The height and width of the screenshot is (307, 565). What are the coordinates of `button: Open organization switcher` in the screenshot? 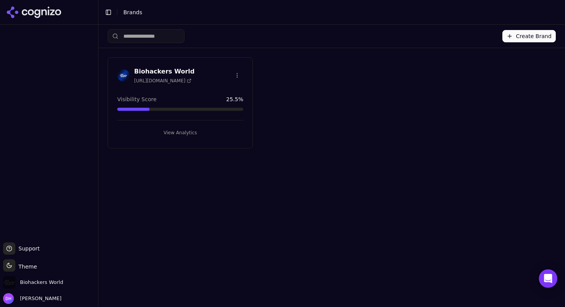 It's located at (33, 282).